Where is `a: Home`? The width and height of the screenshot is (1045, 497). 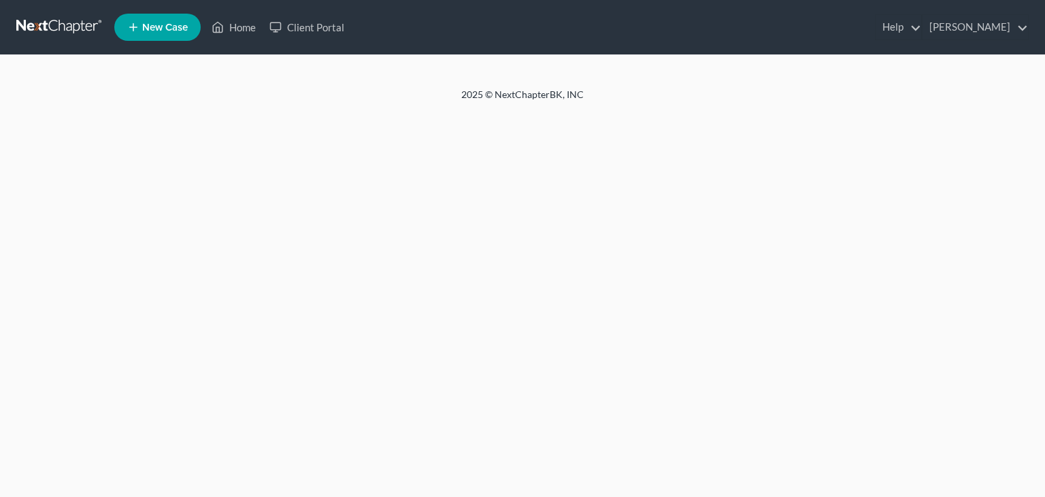
a: Home is located at coordinates (233, 27).